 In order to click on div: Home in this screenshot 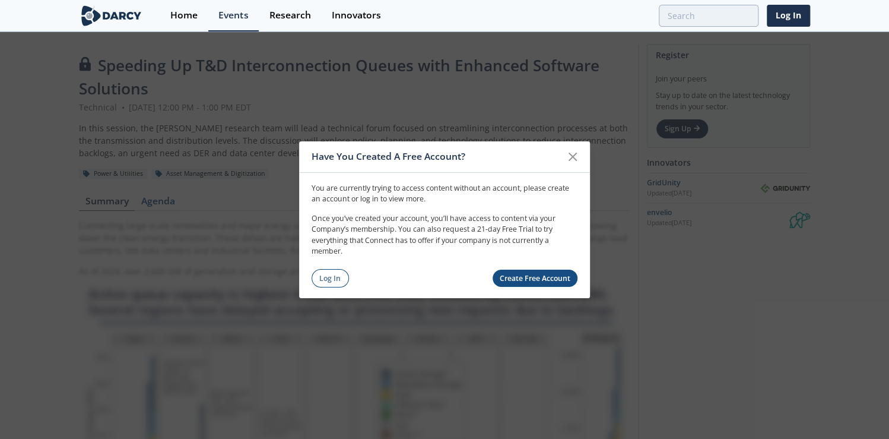, I will do `click(184, 15)`.